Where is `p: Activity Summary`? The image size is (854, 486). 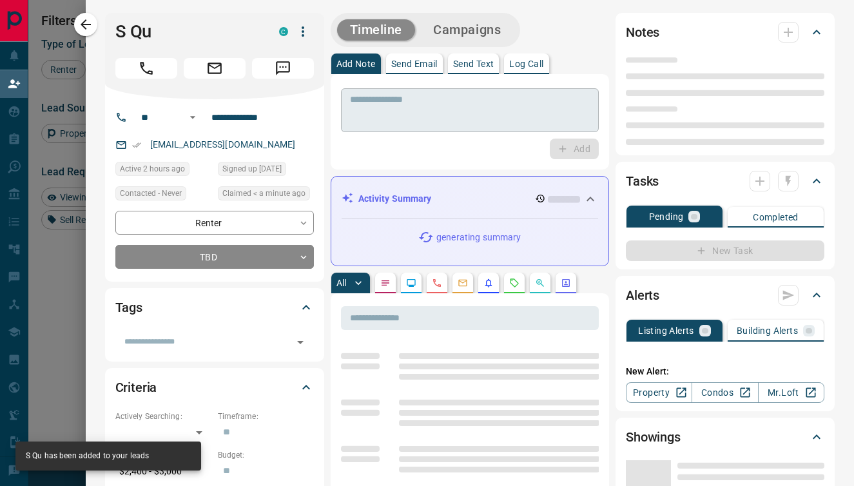
p: Activity Summary is located at coordinates (395, 199).